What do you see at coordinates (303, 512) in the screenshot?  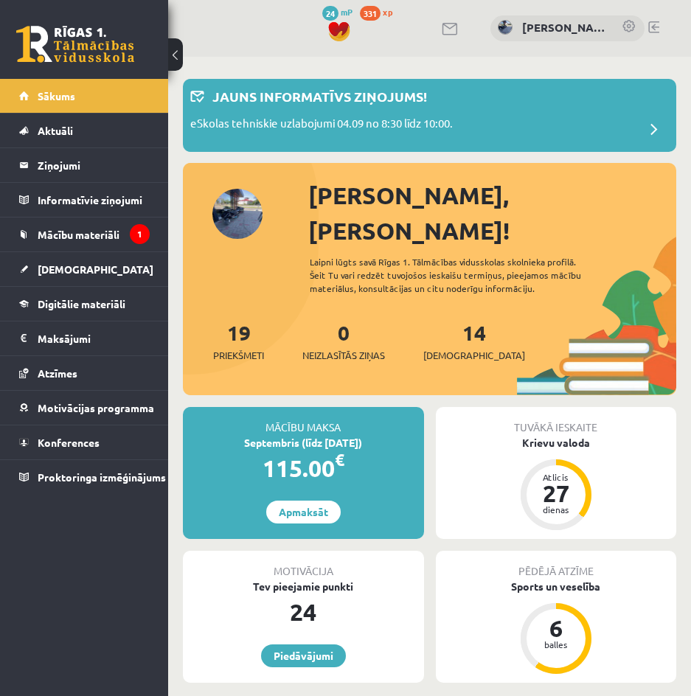 I see `a: Apmaksāt` at bounding box center [303, 512].